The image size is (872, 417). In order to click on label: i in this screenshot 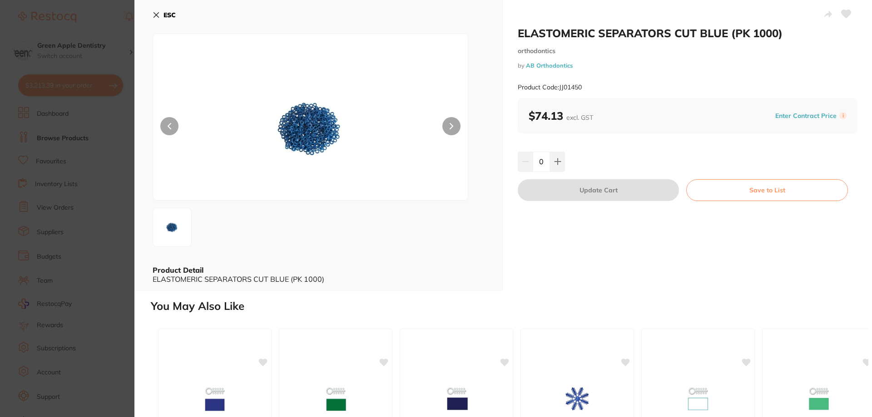, I will do `click(843, 116)`.